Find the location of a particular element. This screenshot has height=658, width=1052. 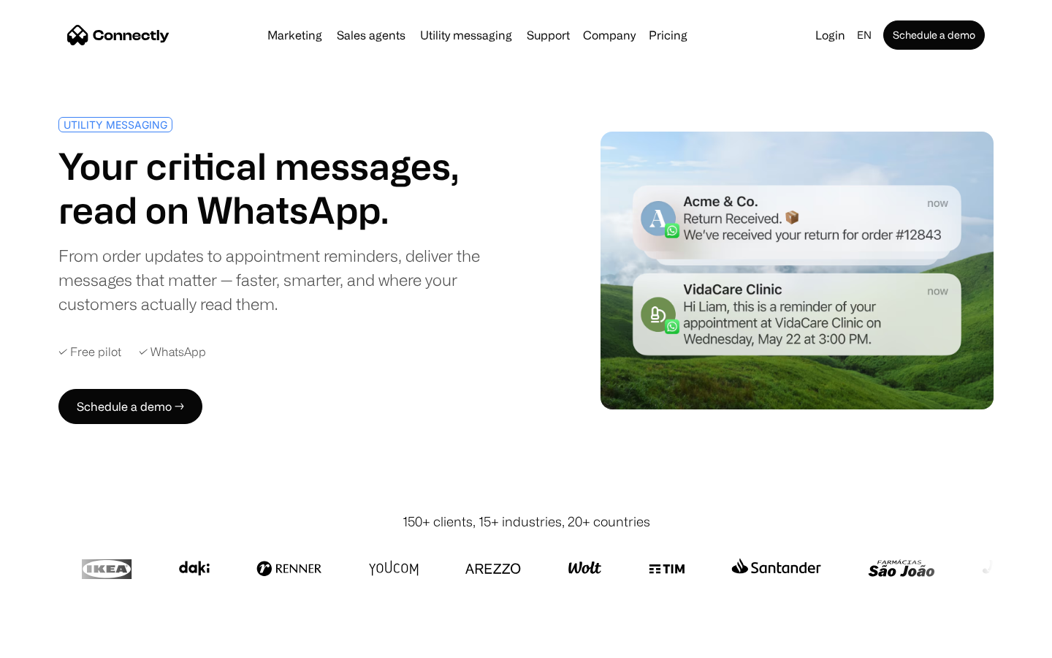

div: ✓ WhatsApp is located at coordinates (172, 351).